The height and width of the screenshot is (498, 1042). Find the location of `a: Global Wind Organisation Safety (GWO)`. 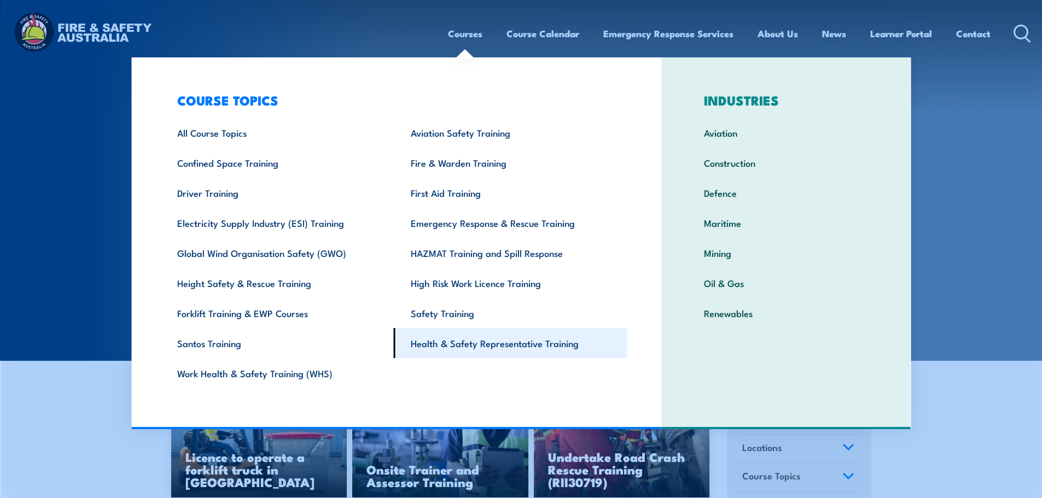

a: Global Wind Organisation Safety (GWO) is located at coordinates (277, 253).